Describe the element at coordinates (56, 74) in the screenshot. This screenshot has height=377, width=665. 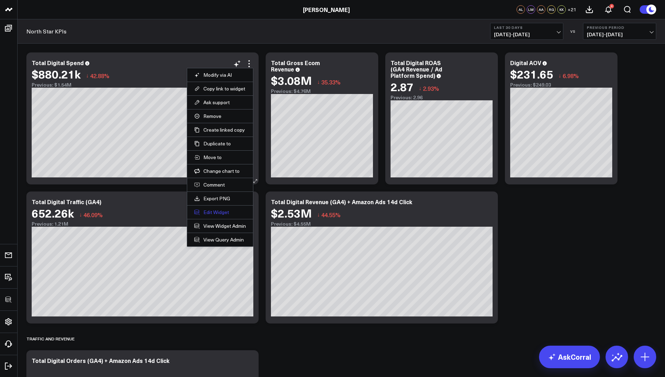
I see `div: $880.21k` at that location.